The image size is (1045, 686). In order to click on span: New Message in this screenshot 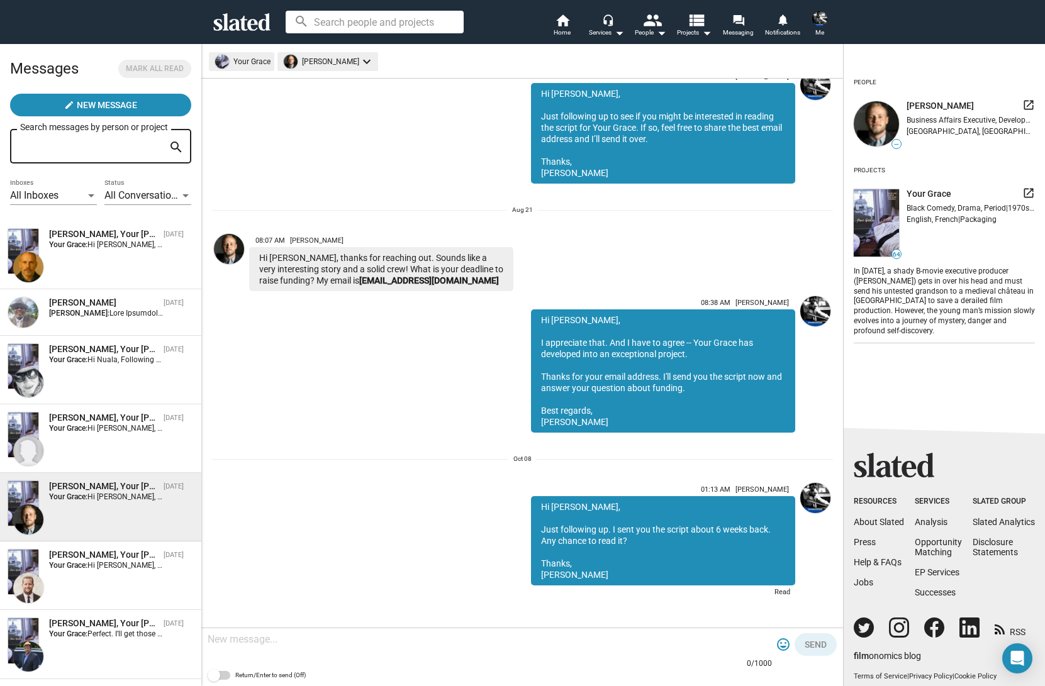, I will do `click(107, 105)`.